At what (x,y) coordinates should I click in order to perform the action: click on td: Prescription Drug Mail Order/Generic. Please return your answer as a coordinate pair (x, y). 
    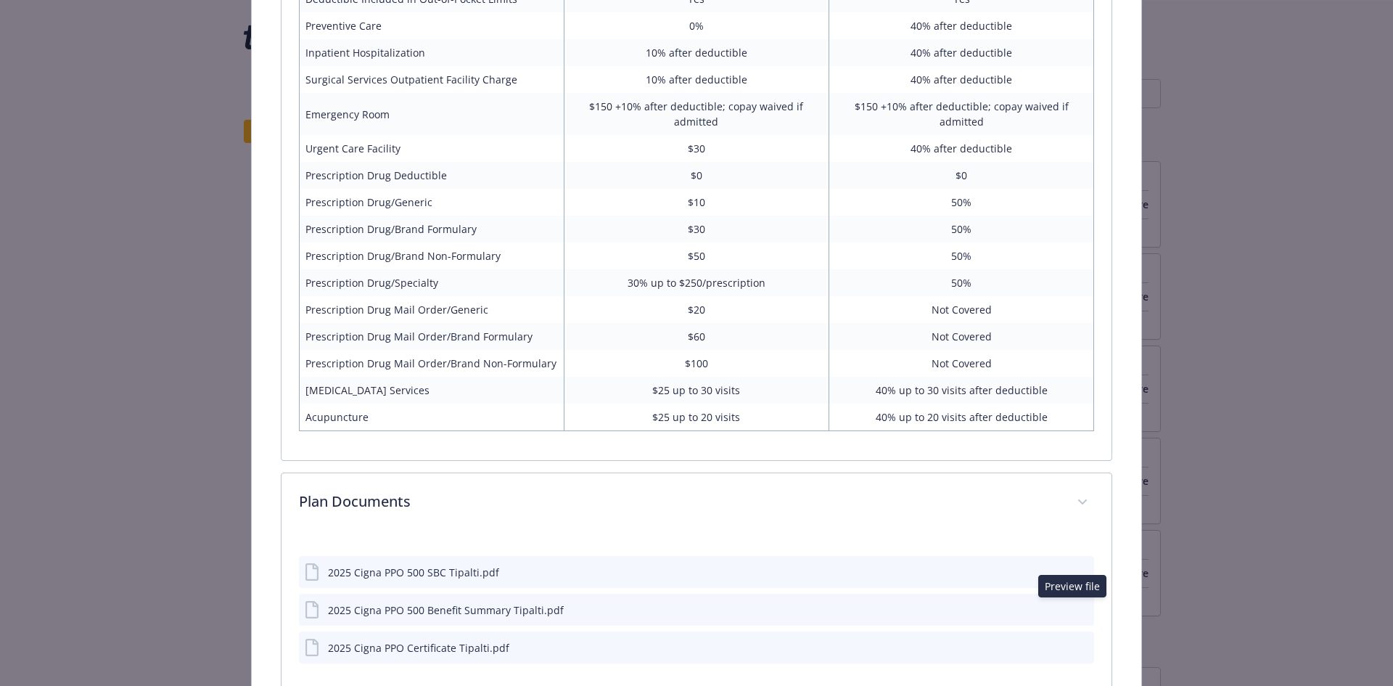
    Looking at the image, I should click on (431, 309).